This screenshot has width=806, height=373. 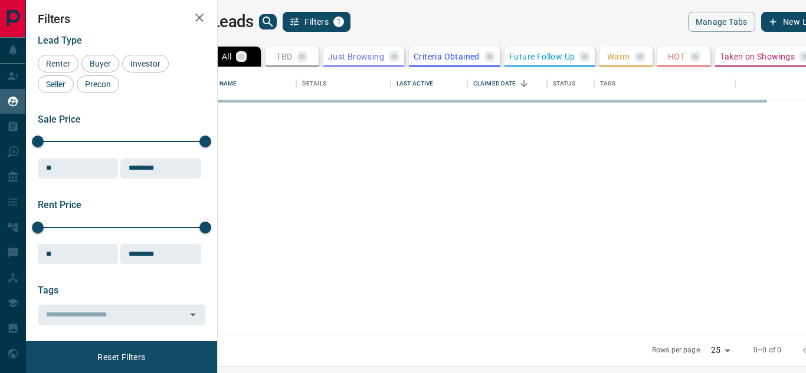 I want to click on p: All, so click(x=227, y=57).